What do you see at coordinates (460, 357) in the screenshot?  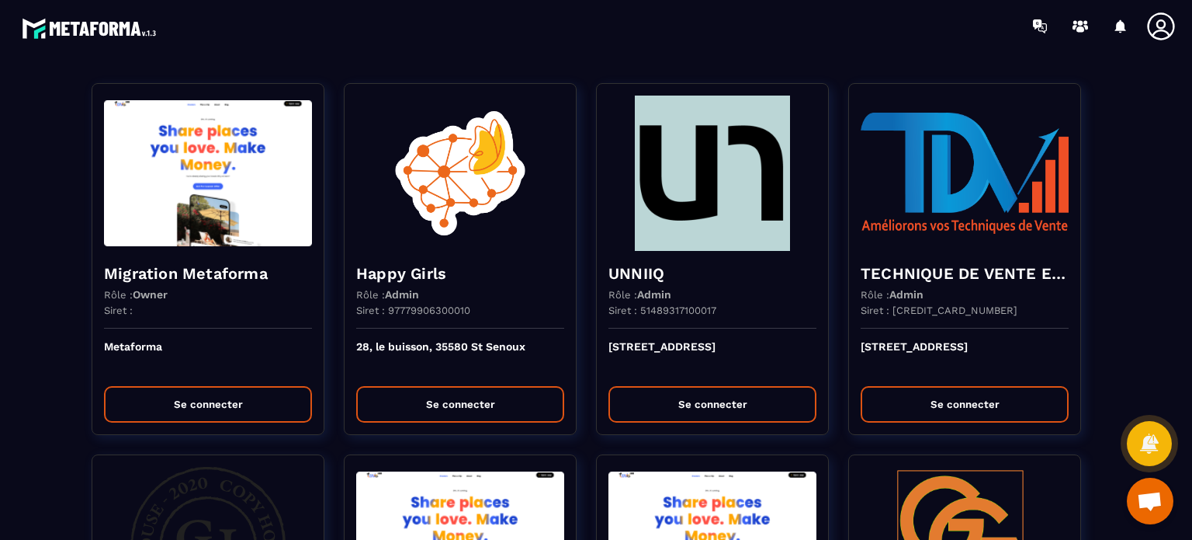 I see `p: 28, le buisson, 35580 St Senoux` at bounding box center [460, 357].